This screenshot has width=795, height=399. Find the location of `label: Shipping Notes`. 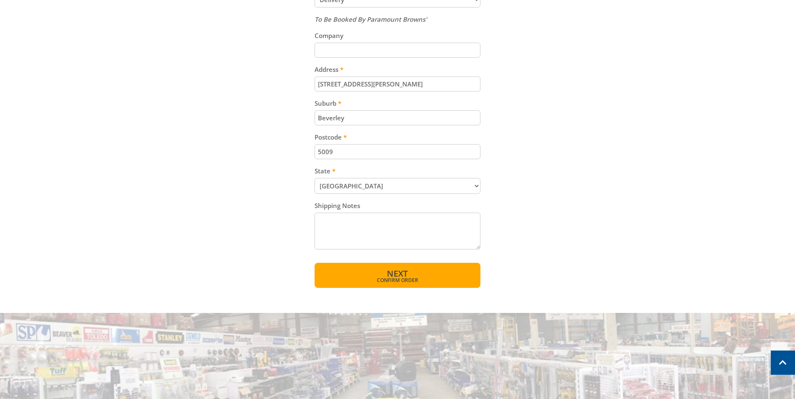

label: Shipping Notes is located at coordinates (397, 205).